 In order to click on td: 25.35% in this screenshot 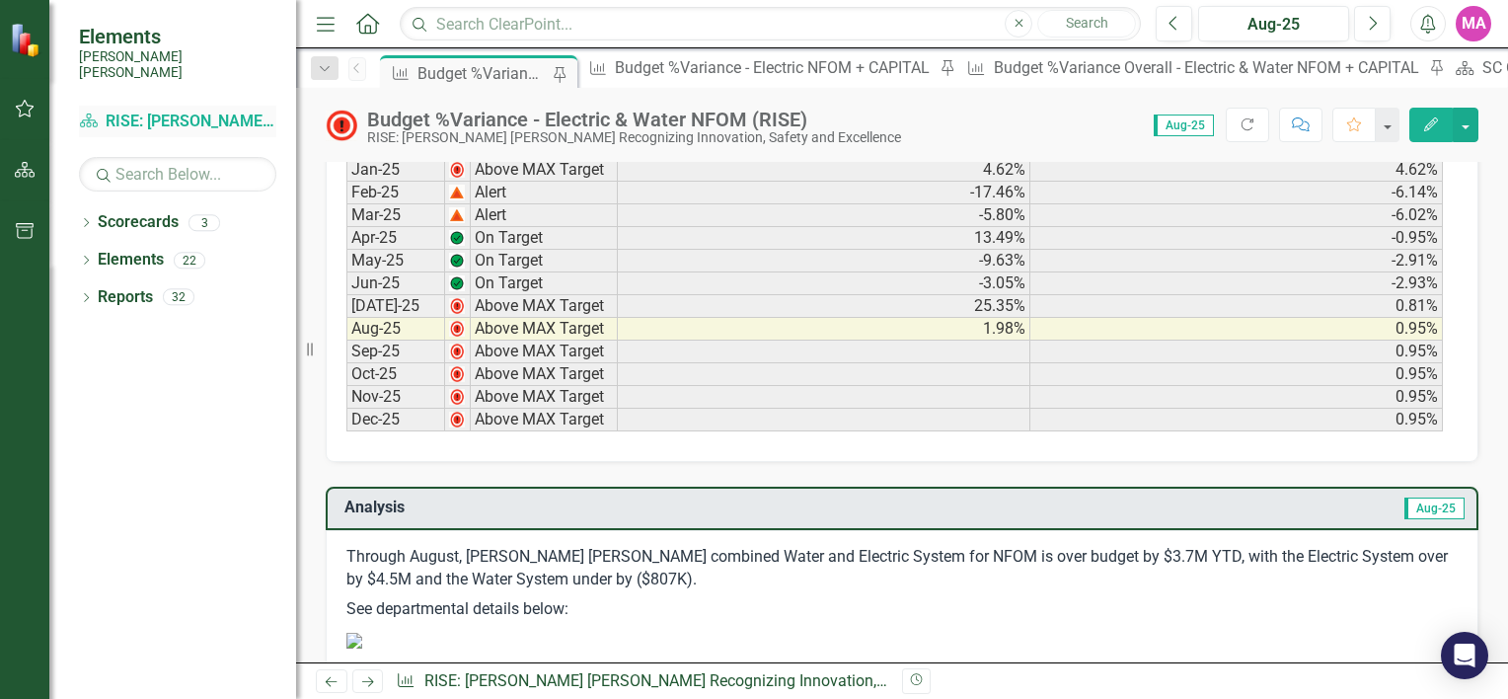, I will do `click(824, 306)`.